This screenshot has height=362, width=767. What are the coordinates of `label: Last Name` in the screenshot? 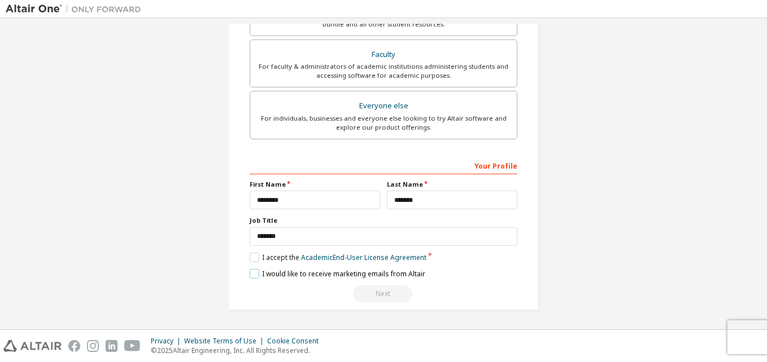 It's located at (452, 185).